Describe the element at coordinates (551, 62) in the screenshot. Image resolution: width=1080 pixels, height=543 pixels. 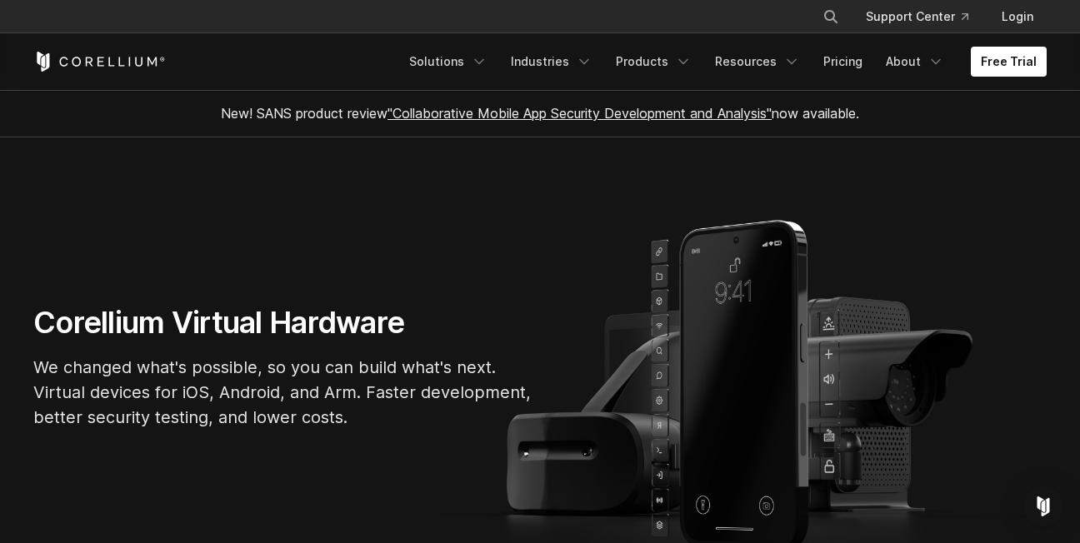
I see `a: Industries` at that location.